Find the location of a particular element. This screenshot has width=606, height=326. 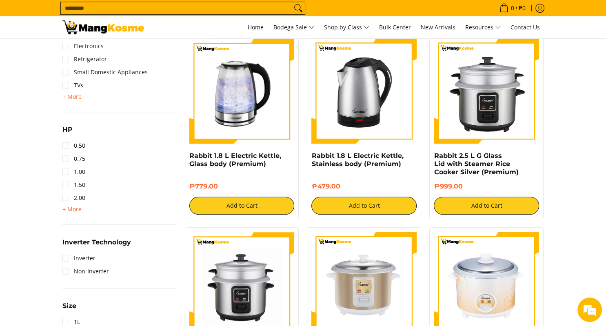

a: Non-Inverter is located at coordinates (86, 271).